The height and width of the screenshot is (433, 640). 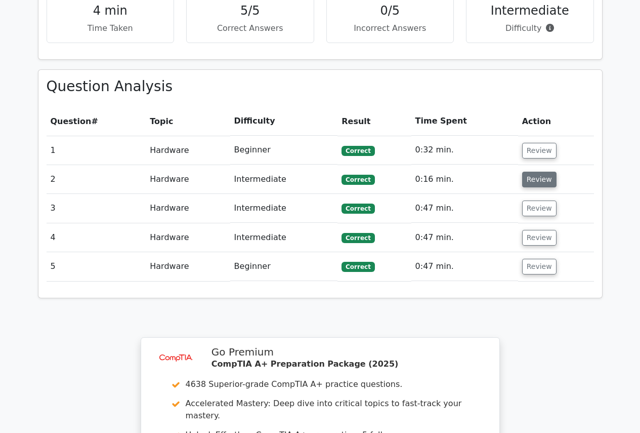 I want to click on span: Question, so click(x=71, y=121).